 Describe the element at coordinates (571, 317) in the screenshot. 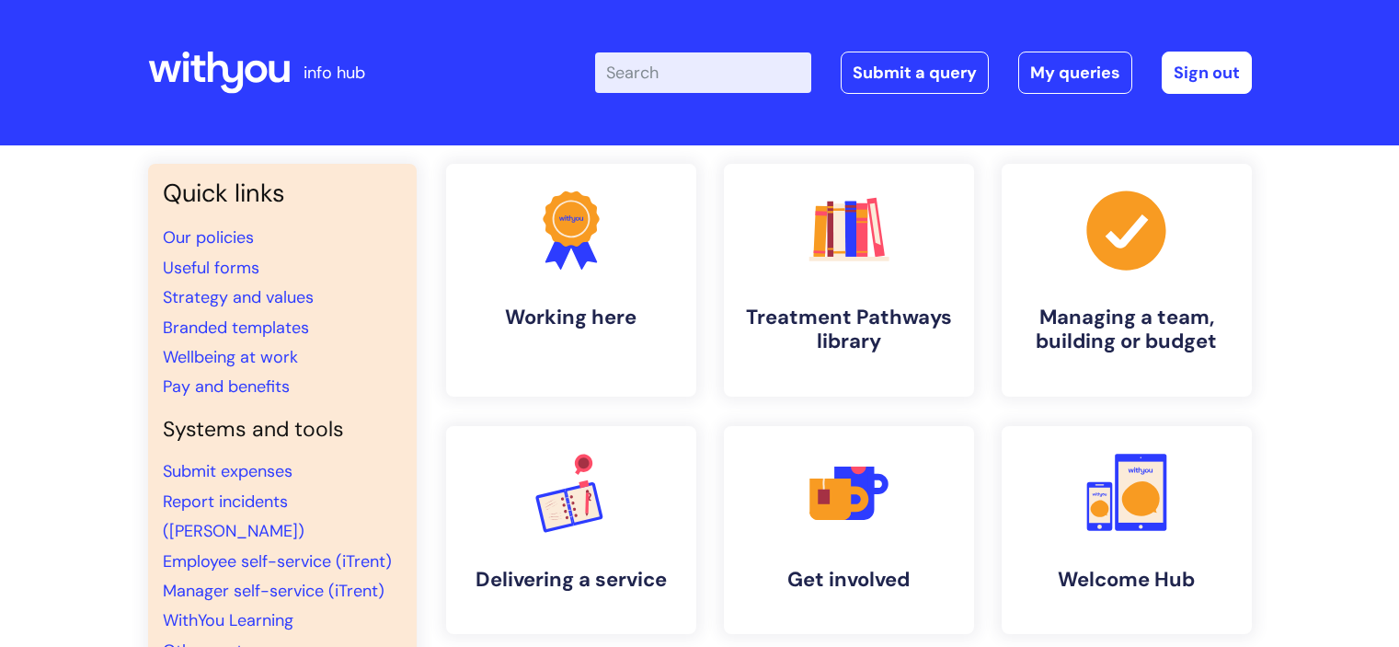

I see `h4: Working here` at that location.